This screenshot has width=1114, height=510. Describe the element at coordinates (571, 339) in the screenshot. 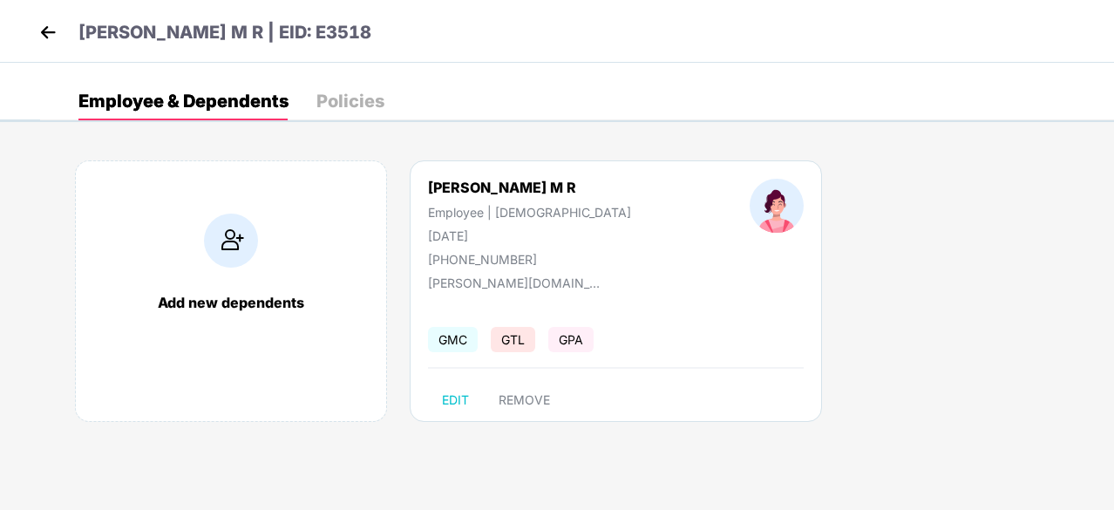

I see `span: GPA` at that location.